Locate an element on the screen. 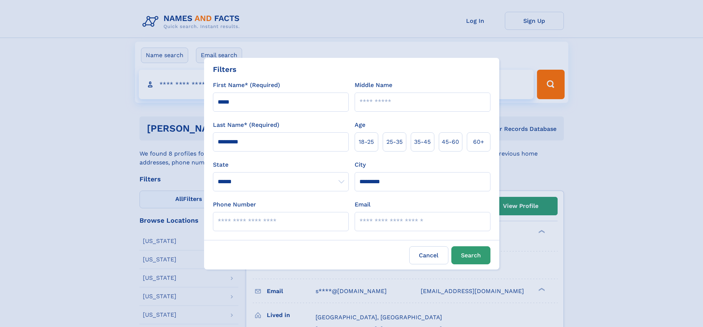  span: 45‑60 is located at coordinates (450, 142).